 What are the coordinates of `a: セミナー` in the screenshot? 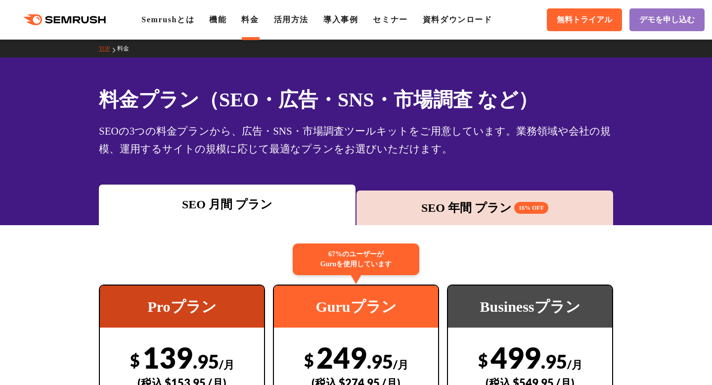 It's located at (390, 19).